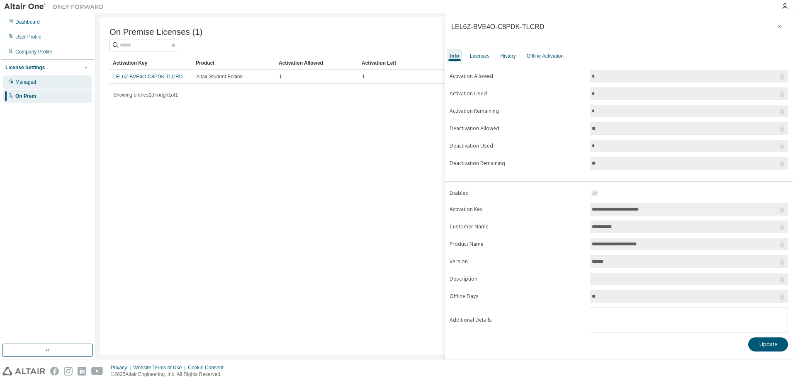 The height and width of the screenshot is (383, 793). What do you see at coordinates (24, 371) in the screenshot?
I see `img: altair_logo.svg` at bounding box center [24, 371].